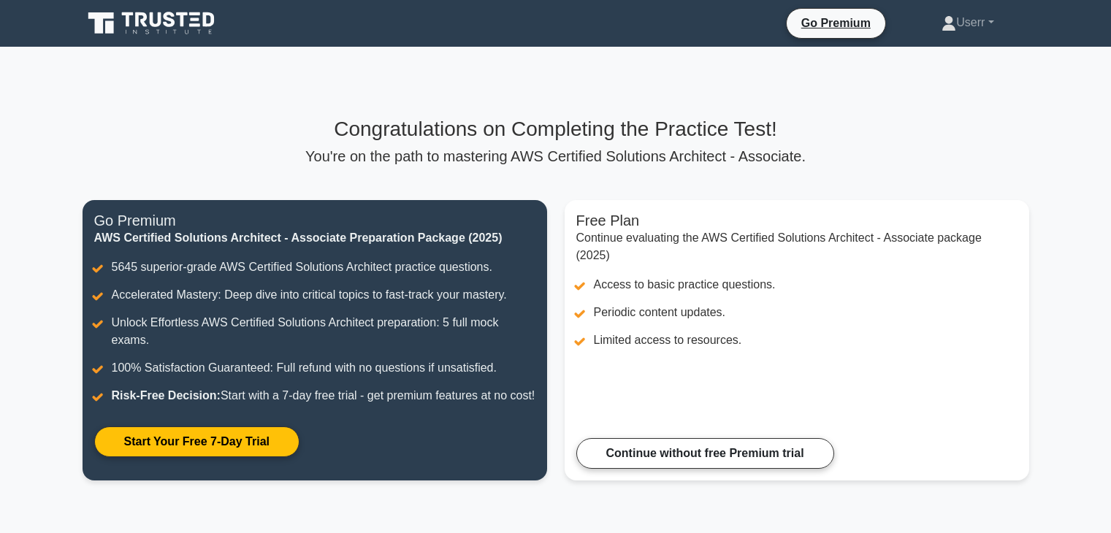 The height and width of the screenshot is (533, 1111). I want to click on h3: Congratulations on Completing the Practice Test!, so click(556, 129).